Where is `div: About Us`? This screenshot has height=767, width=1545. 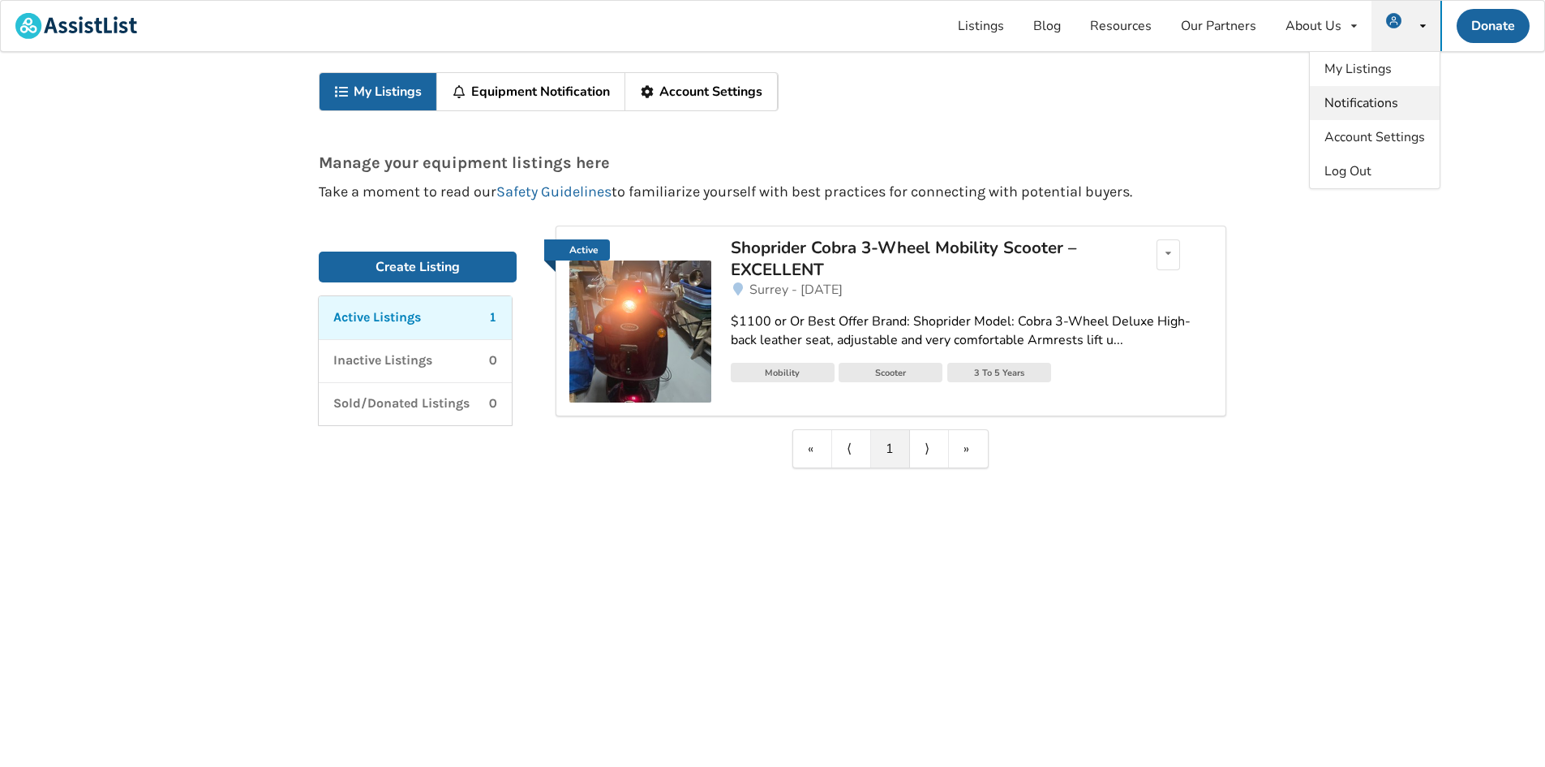
div: About Us is located at coordinates (1313, 26).